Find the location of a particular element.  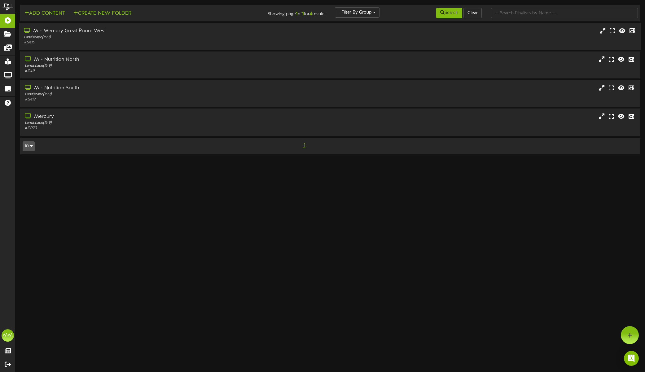

div: # 12417 is located at coordinates (149, 71).